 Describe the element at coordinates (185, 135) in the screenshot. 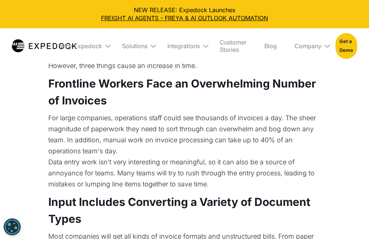

I see `p: For large companies, operations staff could see thousands of invoices a day. The sheer magnitude ...` at that location.